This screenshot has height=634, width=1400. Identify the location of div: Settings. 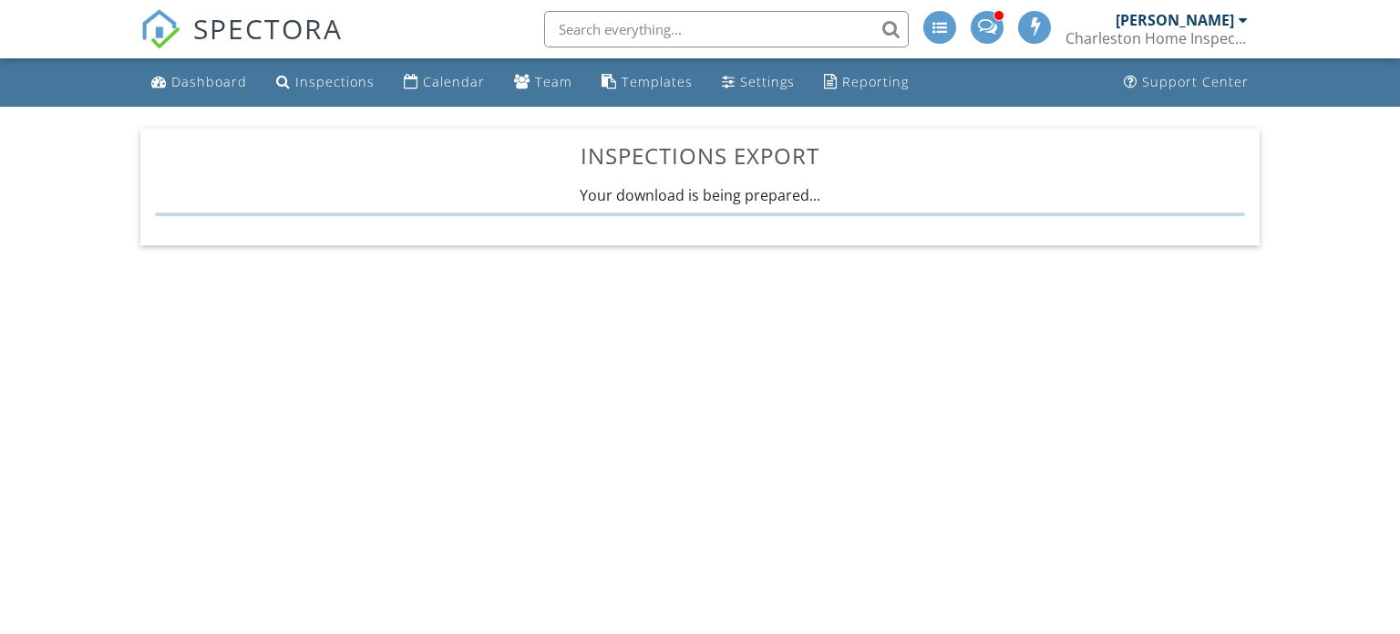
(768, 81).